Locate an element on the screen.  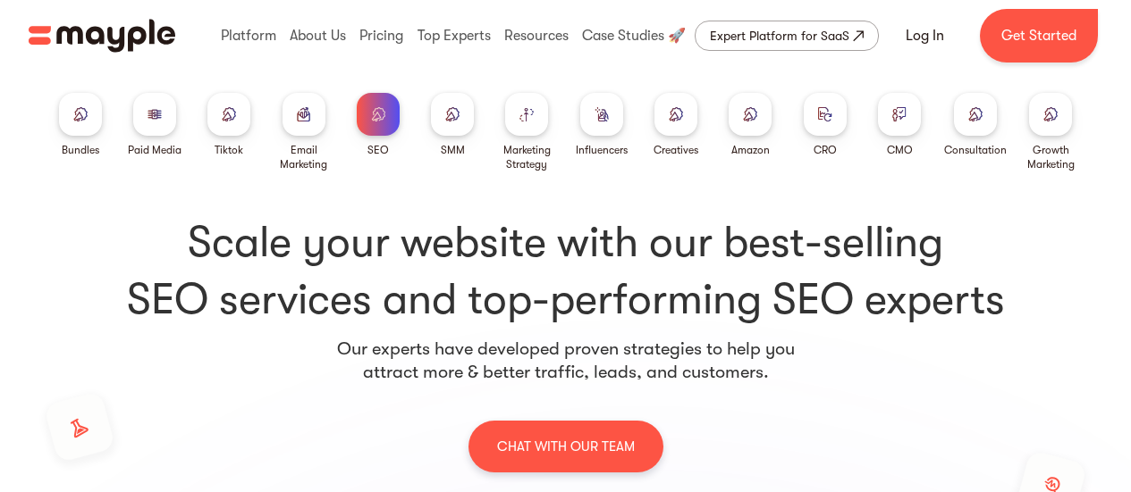
a: Expert Platform for SaaS is located at coordinates (786, 36).